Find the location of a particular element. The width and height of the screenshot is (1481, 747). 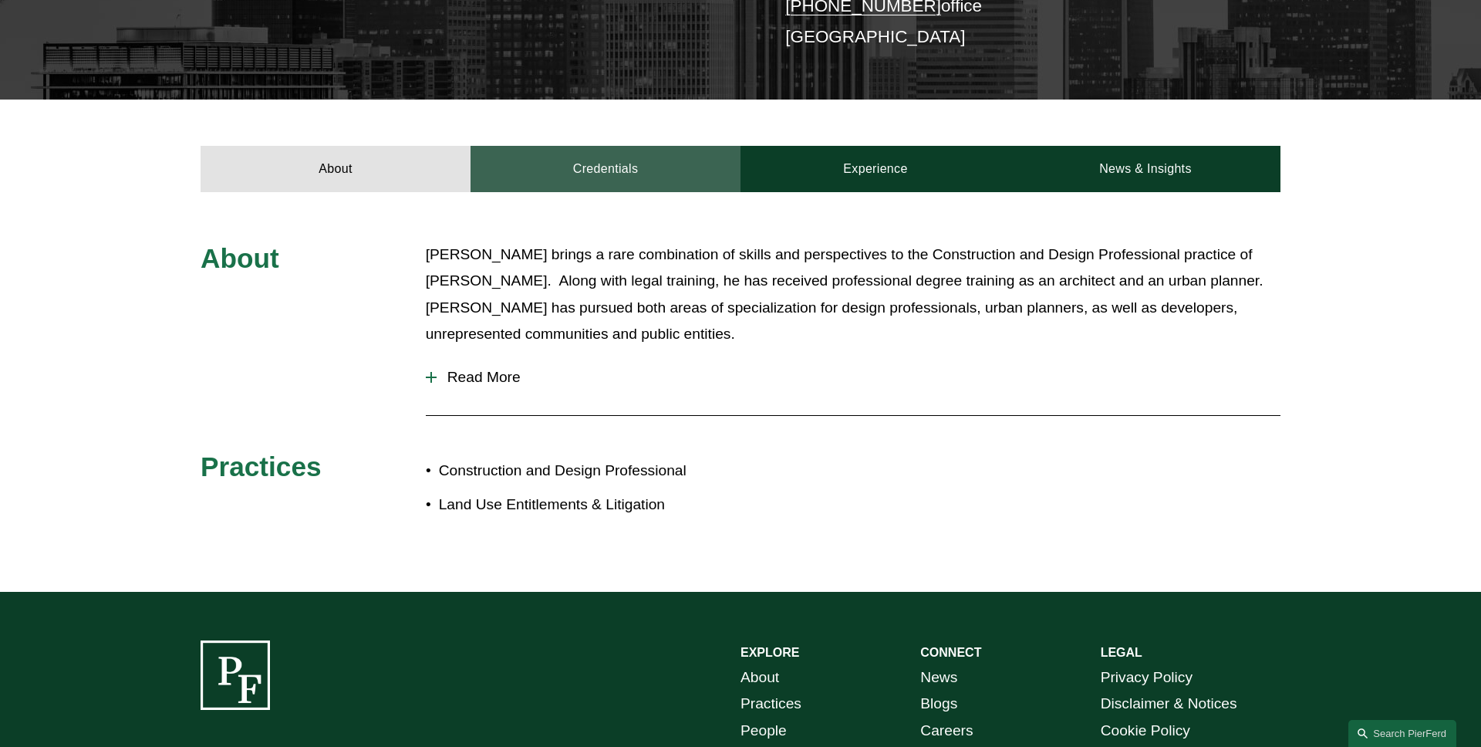

strong: EXPLORE is located at coordinates (770, 652).